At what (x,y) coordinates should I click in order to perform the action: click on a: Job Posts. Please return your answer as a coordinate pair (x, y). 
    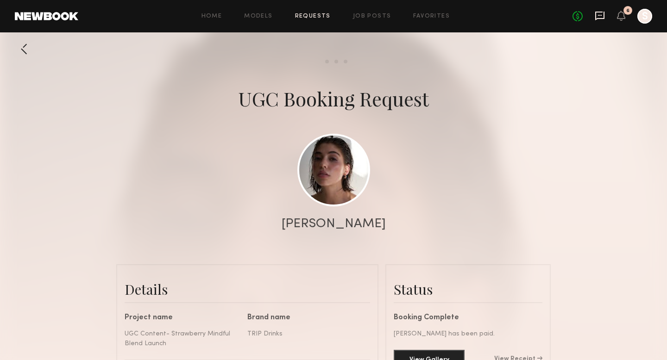
    Looking at the image, I should click on (372, 16).